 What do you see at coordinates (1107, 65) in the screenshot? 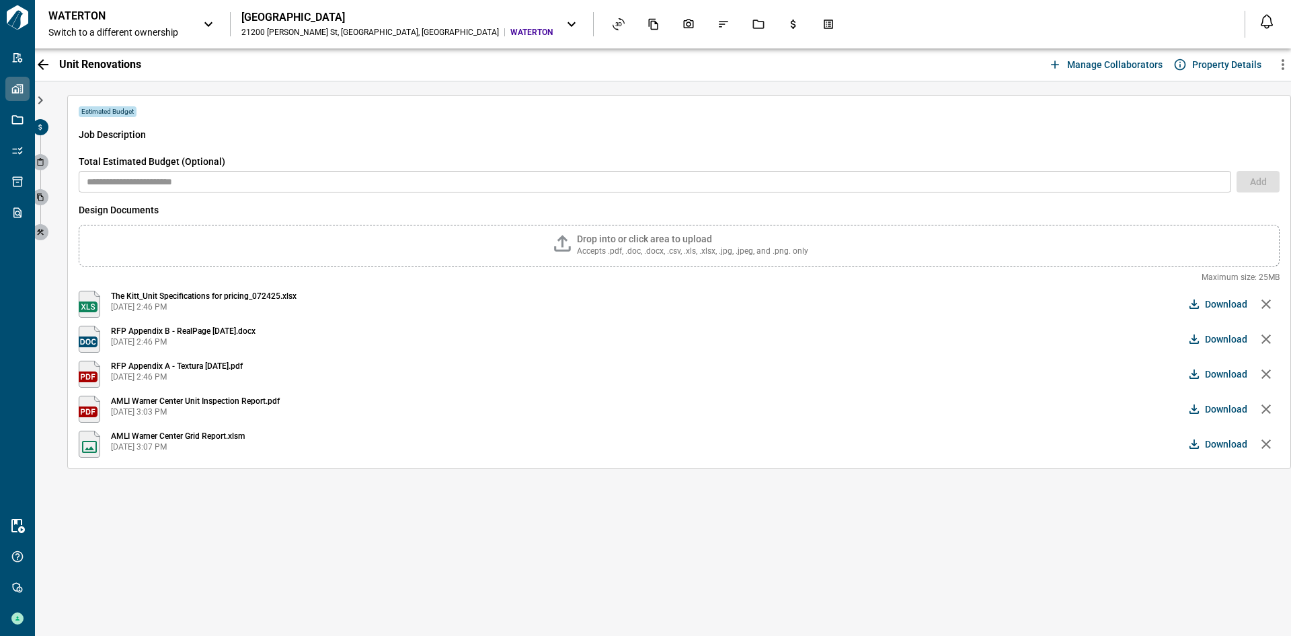
I see `button: Manage collaborators` at bounding box center [1107, 65].